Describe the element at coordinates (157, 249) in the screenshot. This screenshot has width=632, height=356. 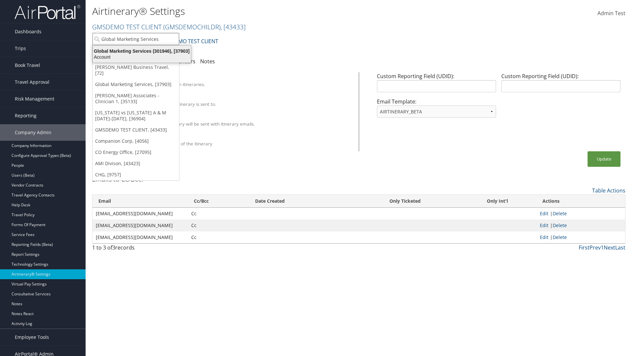
I see `div: 1 to 3 of records` at that location.